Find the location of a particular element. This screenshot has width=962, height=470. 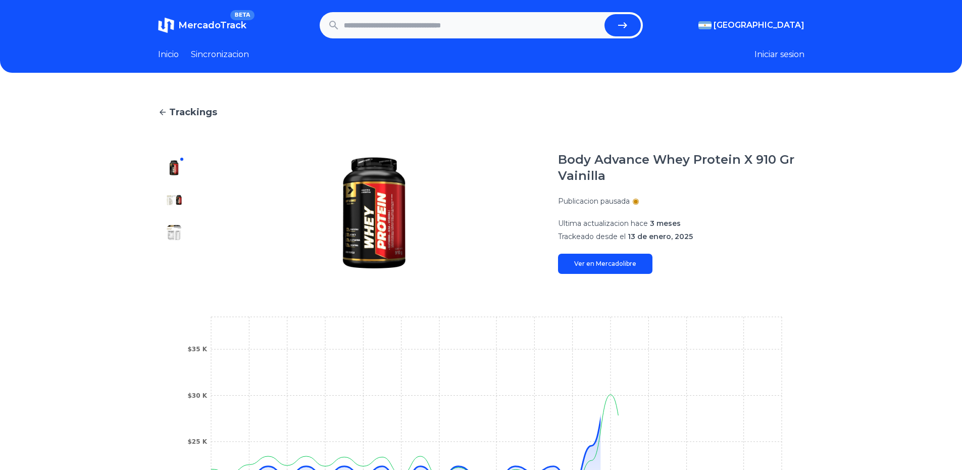

span: MercadoTrack is located at coordinates (212, 25).